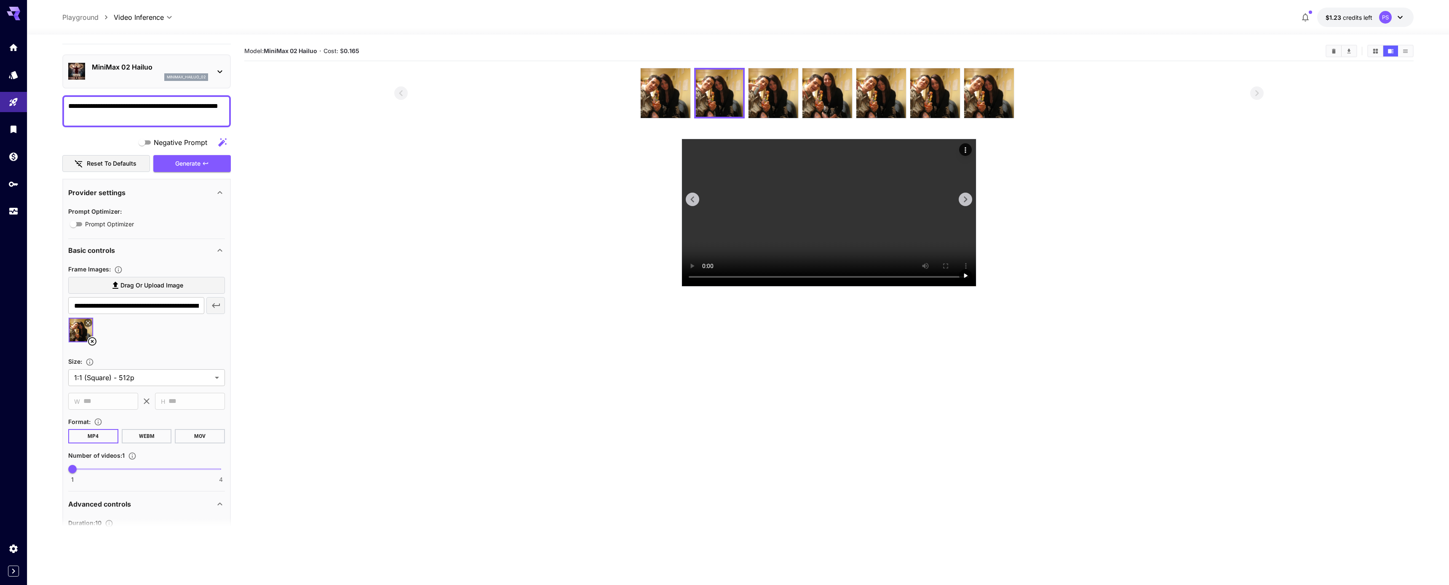 The height and width of the screenshot is (585, 1449). I want to click on div: Models, so click(13, 75).